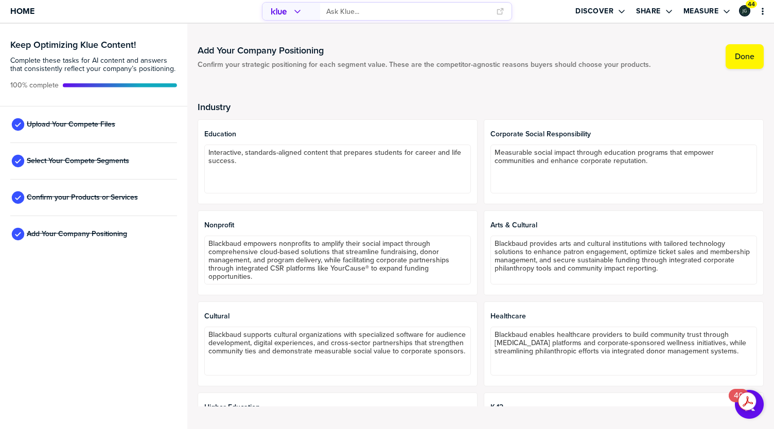  What do you see at coordinates (71, 125) in the screenshot?
I see `span: Upload Your Compete Files` at bounding box center [71, 125].